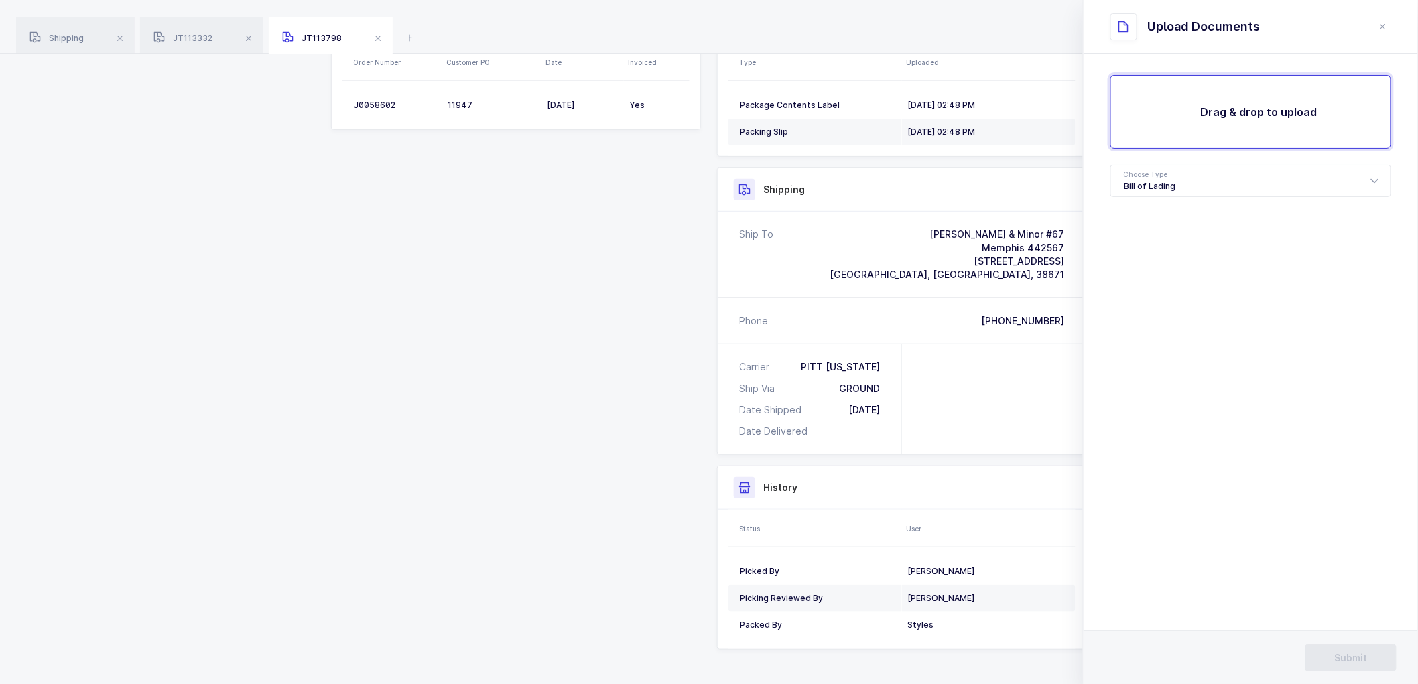 Image resolution: width=1418 pixels, height=684 pixels. I want to click on button: close drawer, so click(1383, 27).